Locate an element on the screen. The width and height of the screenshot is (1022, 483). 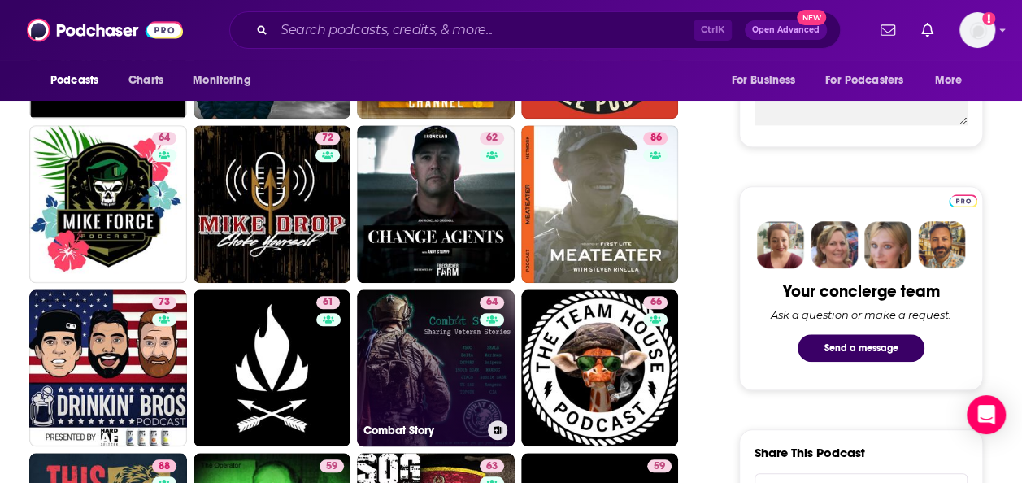
span: 72 is located at coordinates (328, 138).